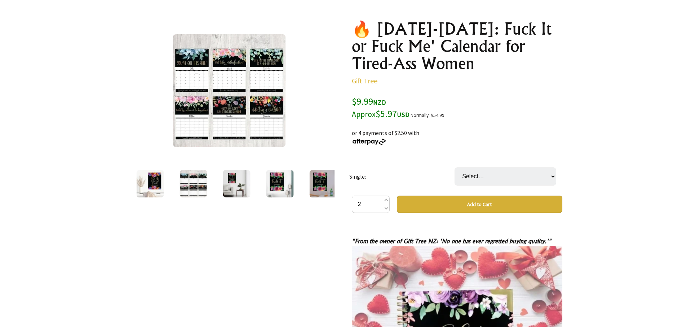 Image resolution: width=686 pixels, height=327 pixels. Describe the element at coordinates (369, 142) in the screenshot. I see `img: Afterpay` at that location.